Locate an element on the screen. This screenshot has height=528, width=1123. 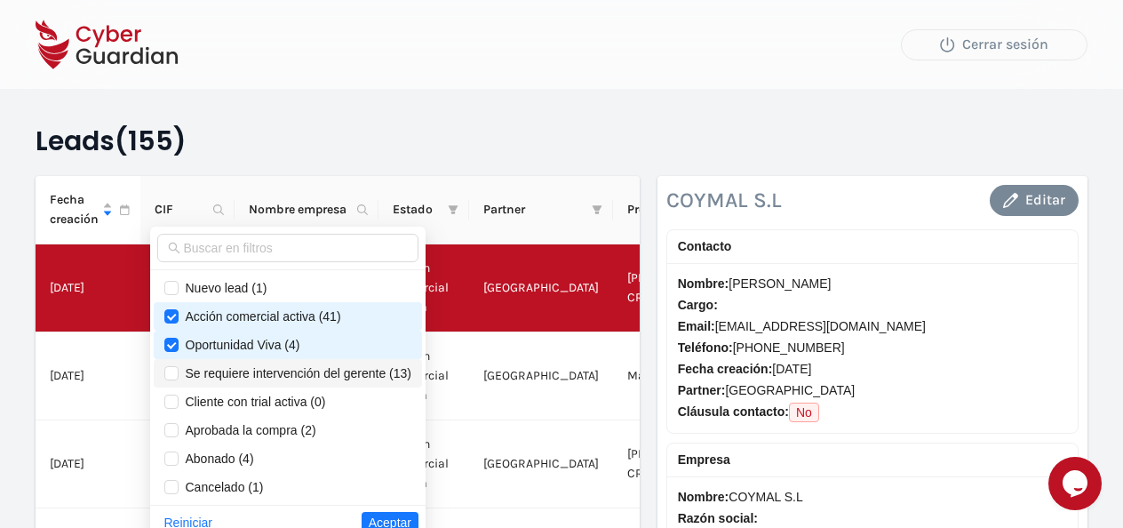
strong: Teléfono: is located at coordinates (706, 348).